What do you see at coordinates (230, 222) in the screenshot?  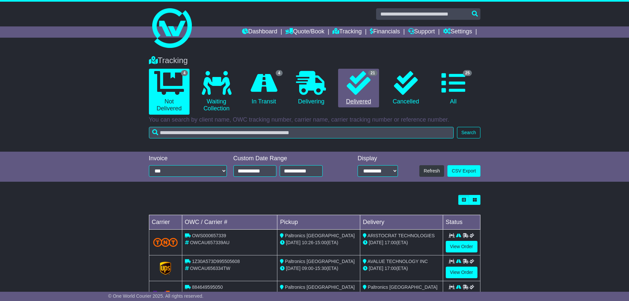 I see `td: OWC / Carrier #` at bounding box center [230, 222].